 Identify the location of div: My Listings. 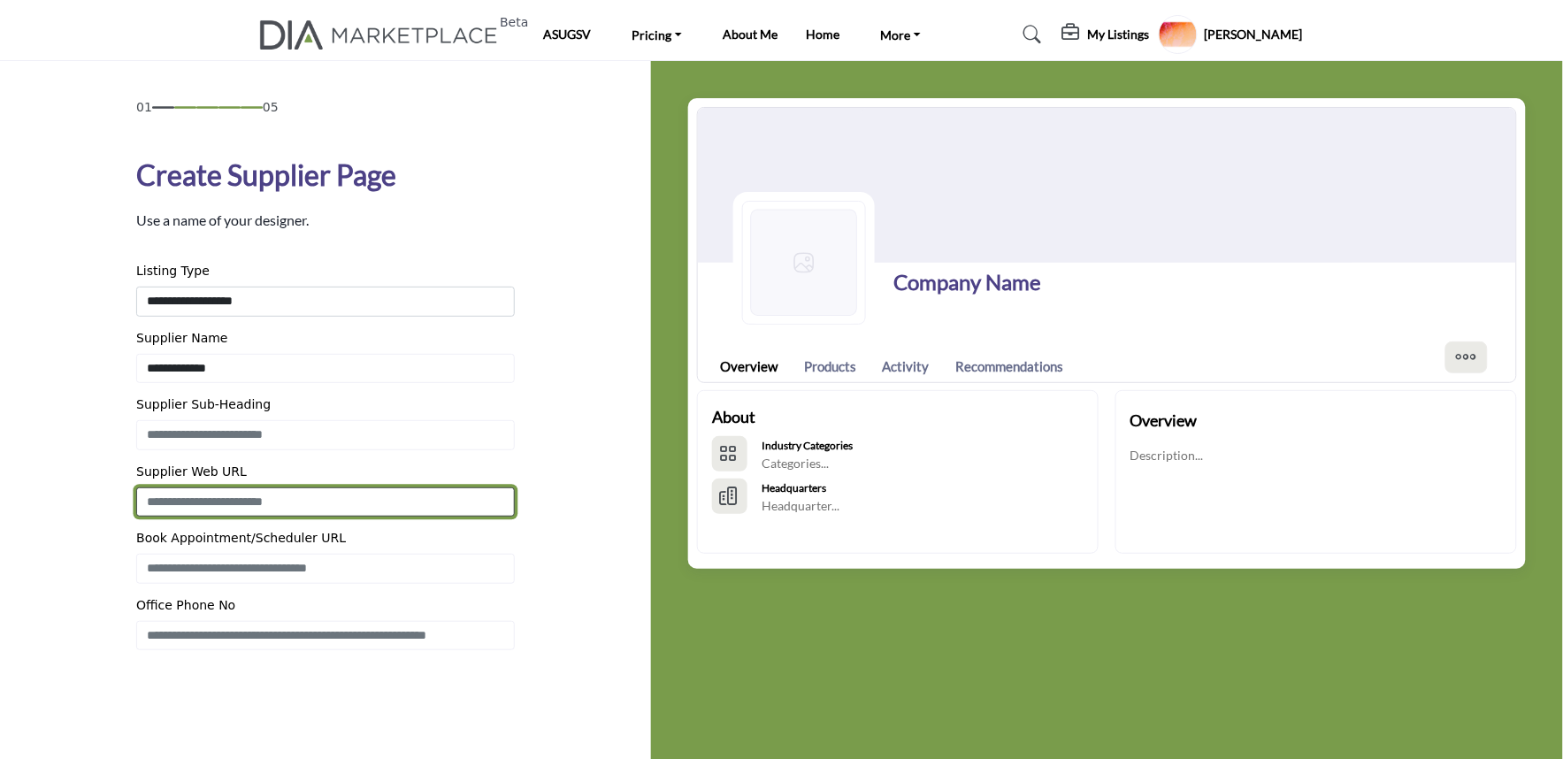
(1106, 35).